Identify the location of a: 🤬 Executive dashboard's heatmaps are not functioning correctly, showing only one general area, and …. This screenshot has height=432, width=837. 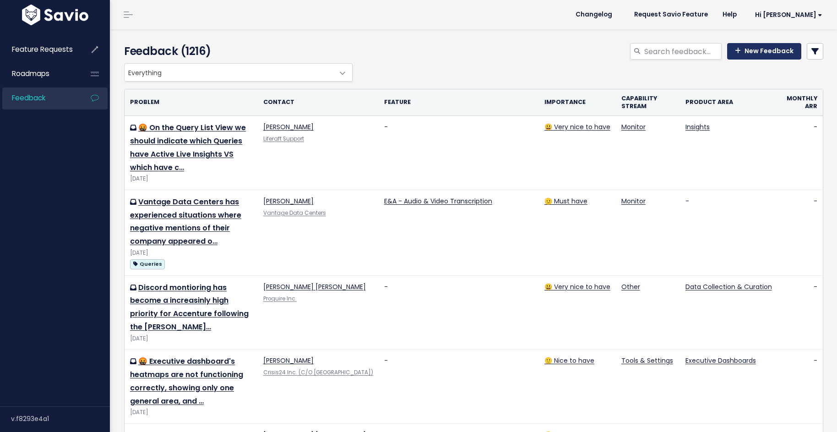
(186, 381).